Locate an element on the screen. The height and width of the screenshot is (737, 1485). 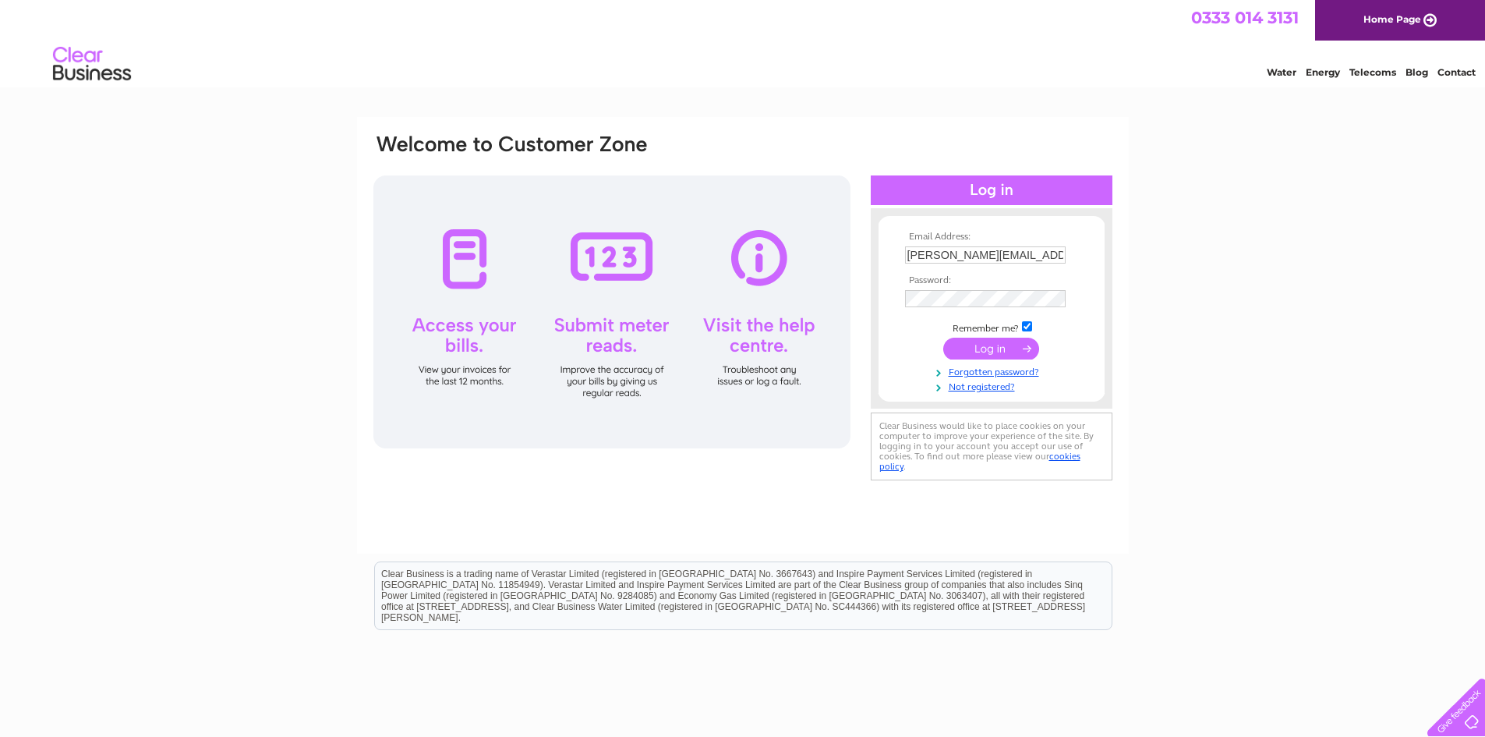
input: Submit is located at coordinates (991, 348).